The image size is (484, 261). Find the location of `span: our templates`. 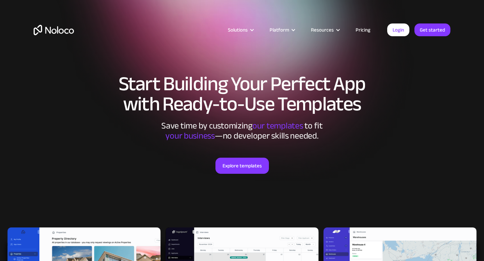

span: our templates is located at coordinates (278, 126).